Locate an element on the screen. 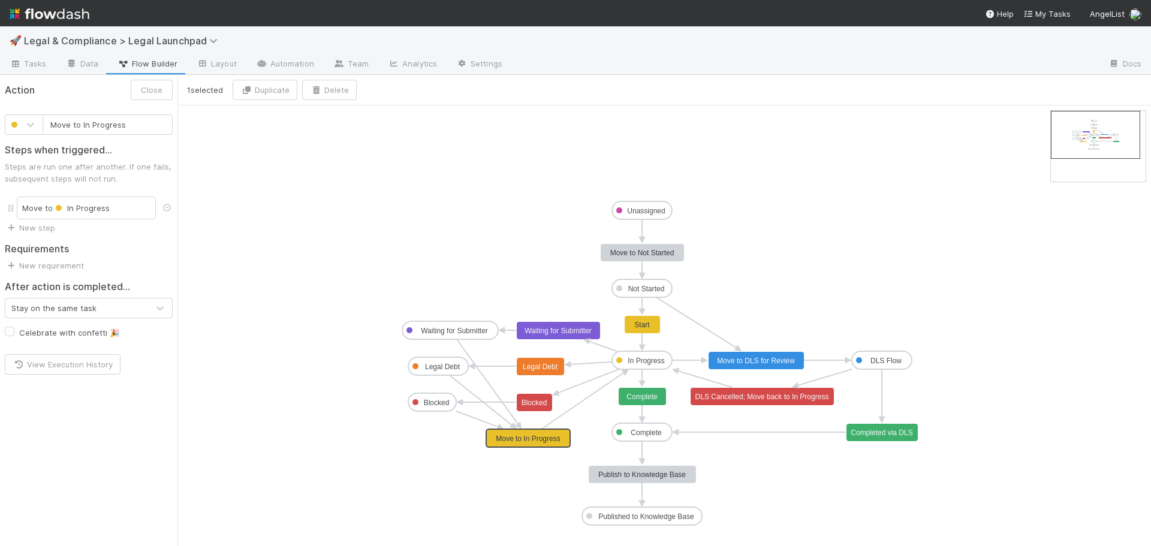 This screenshot has width=1151, height=546. a: My Tasks is located at coordinates (1047, 14).